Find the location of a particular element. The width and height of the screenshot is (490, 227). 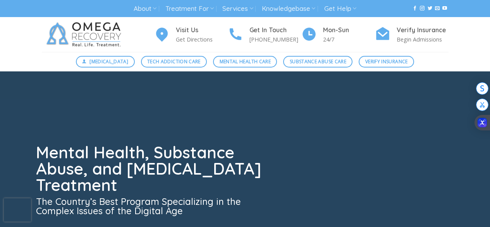

a: Follow on Instagram is located at coordinates (422, 9).